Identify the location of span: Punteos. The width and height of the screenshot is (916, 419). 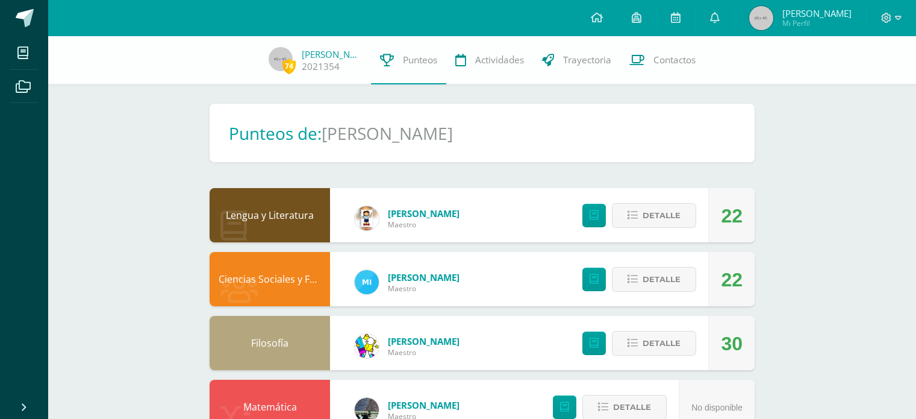
(420, 60).